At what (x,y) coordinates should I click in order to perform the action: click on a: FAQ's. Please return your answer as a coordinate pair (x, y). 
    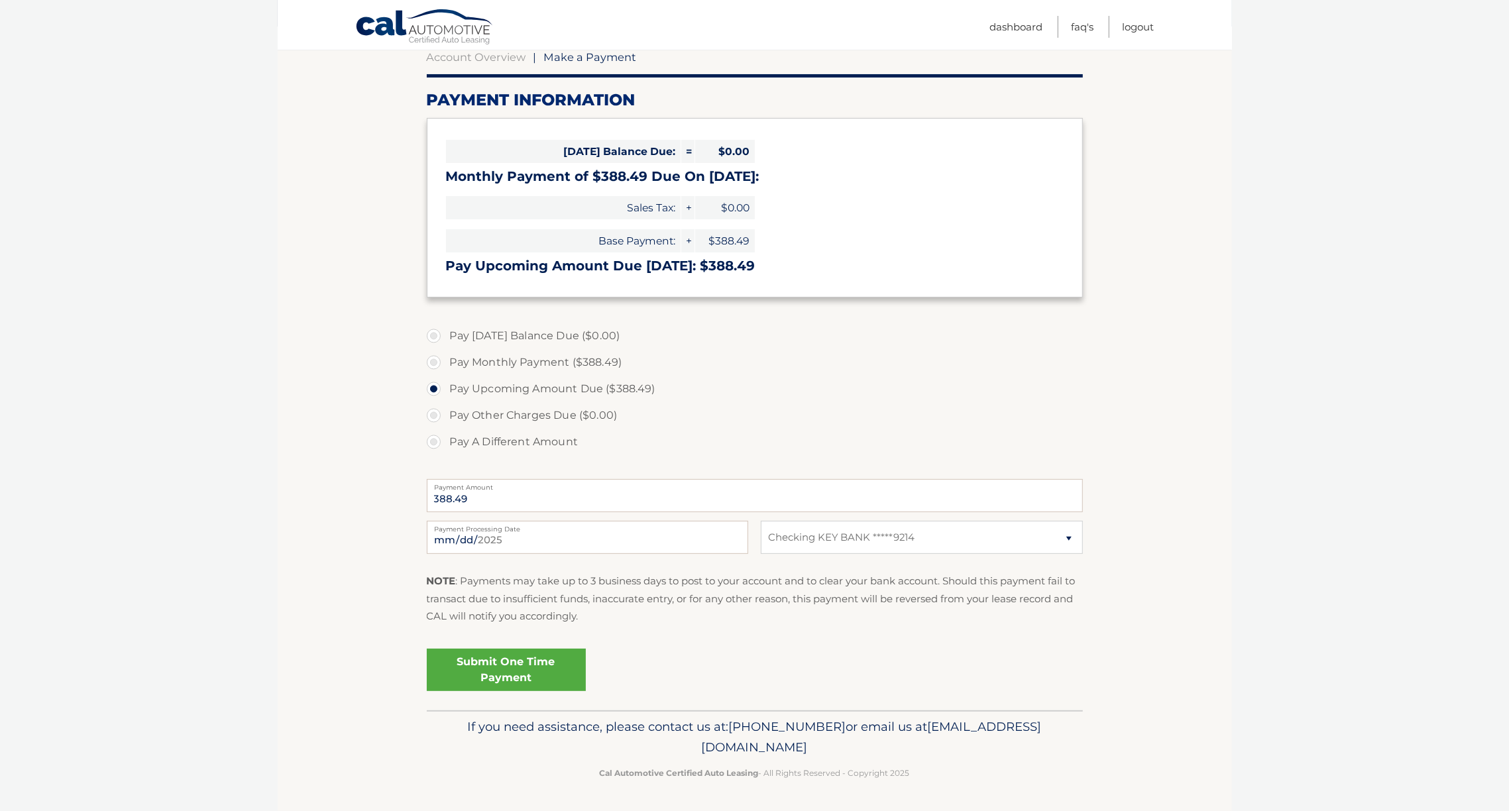
    Looking at the image, I should click on (1083, 27).